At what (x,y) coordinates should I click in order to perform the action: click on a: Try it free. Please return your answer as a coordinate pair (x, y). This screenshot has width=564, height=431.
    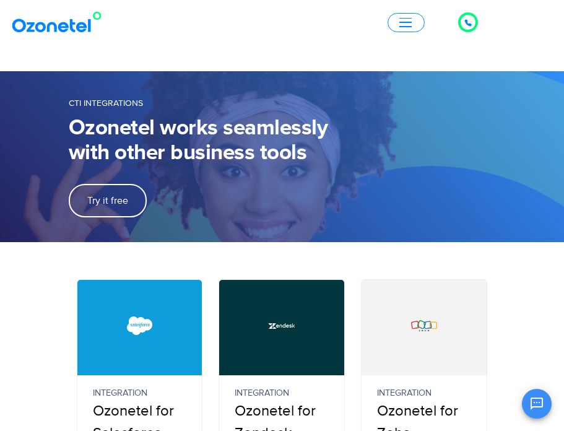
    Looking at the image, I should click on (108, 201).